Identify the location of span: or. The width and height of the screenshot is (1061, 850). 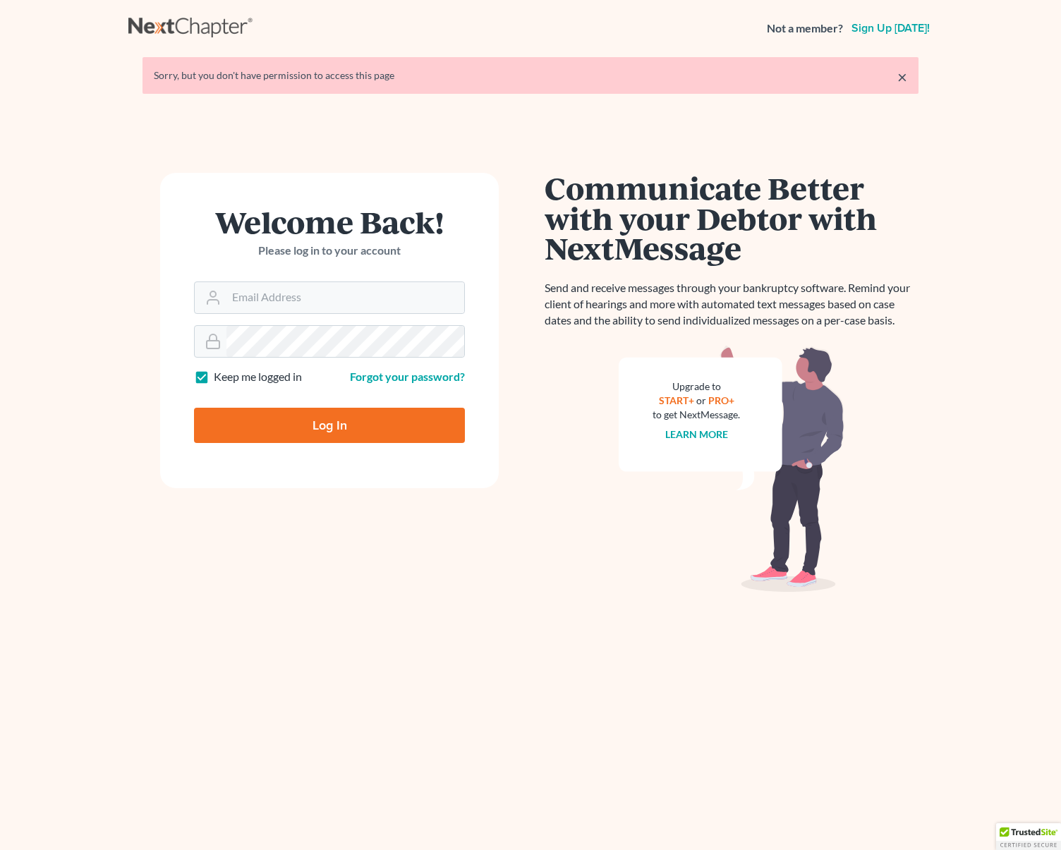
(701, 400).